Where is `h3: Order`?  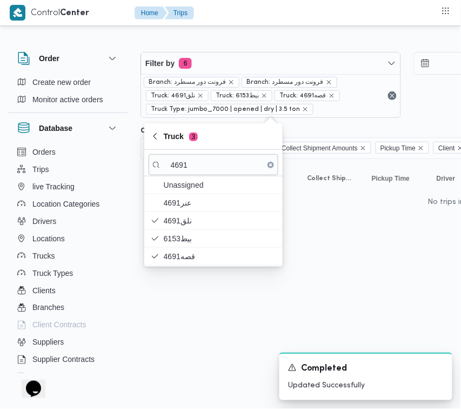 h3: Order is located at coordinates (49, 58).